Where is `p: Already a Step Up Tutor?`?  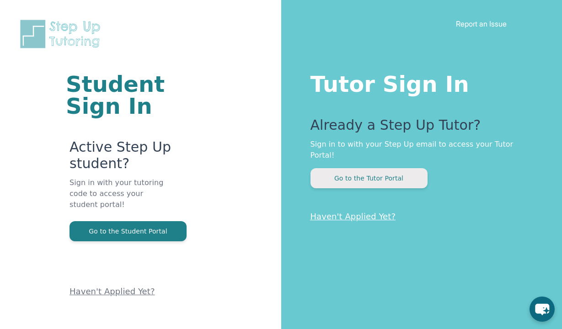
p: Already a Step Up Tutor? is located at coordinates (418, 128).